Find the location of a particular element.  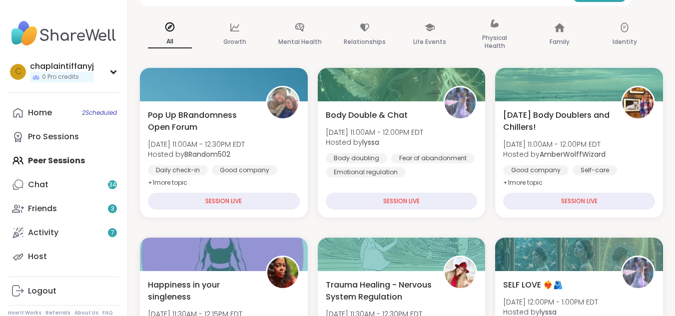

div: Friends is located at coordinates (42, 209).